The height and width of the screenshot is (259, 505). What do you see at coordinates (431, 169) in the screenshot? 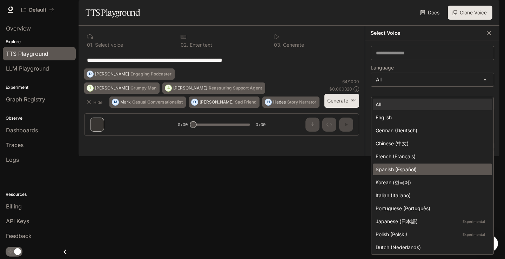
I see `div: Spanish (Español)` at bounding box center [431, 169].